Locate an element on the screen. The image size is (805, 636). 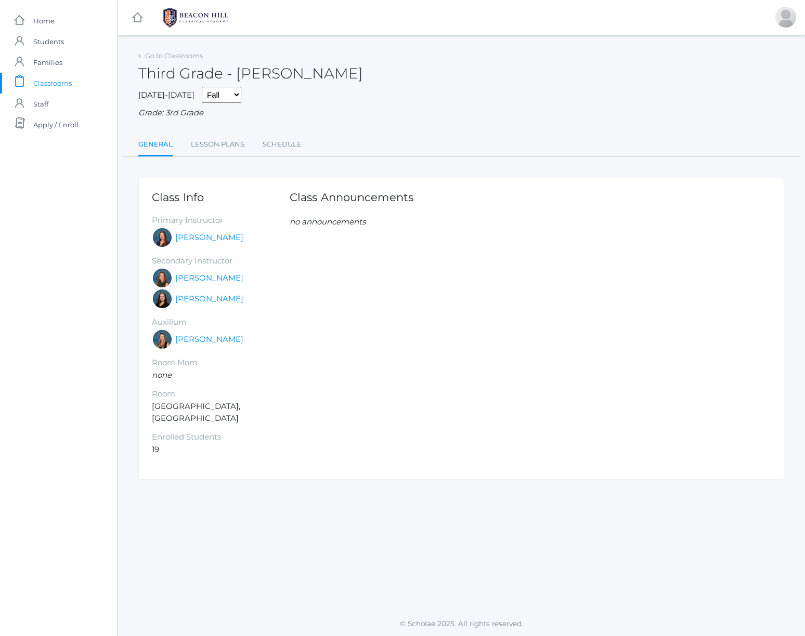
em: none is located at coordinates (162, 375).